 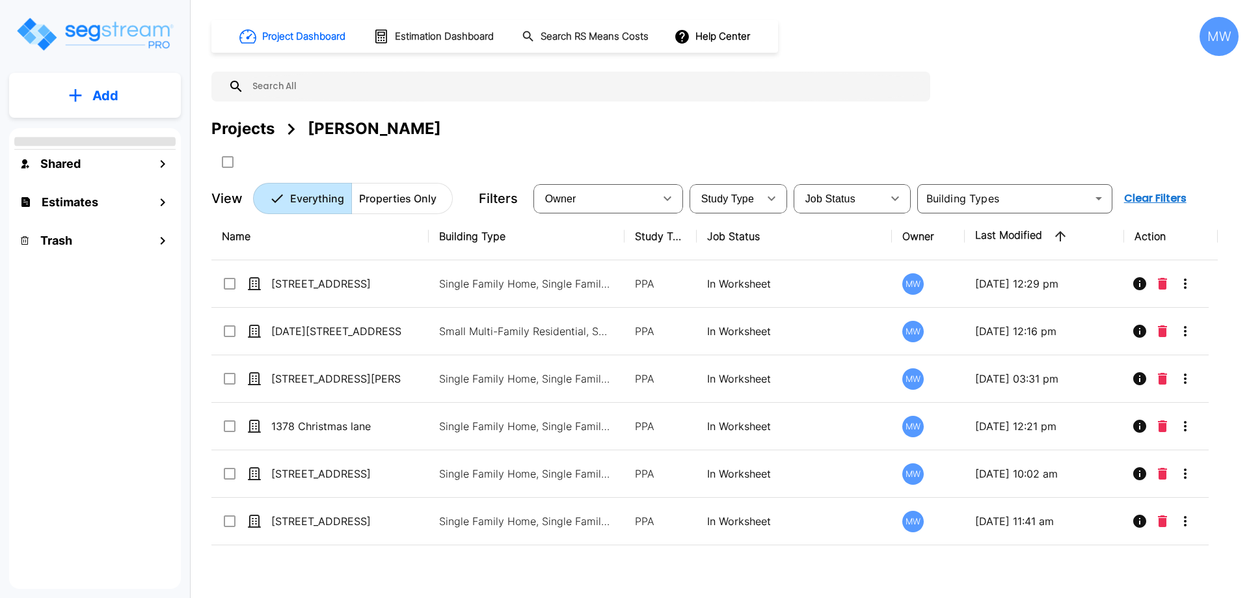 I want to click on button: Help Center, so click(x=713, y=36).